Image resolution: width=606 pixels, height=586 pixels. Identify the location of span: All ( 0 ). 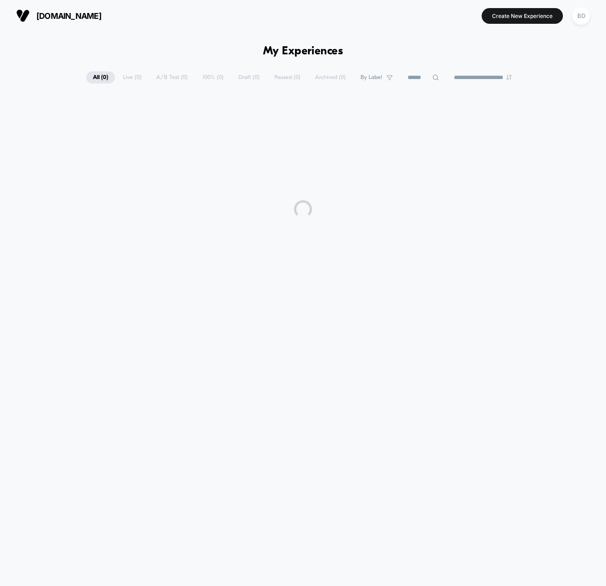
(101, 77).